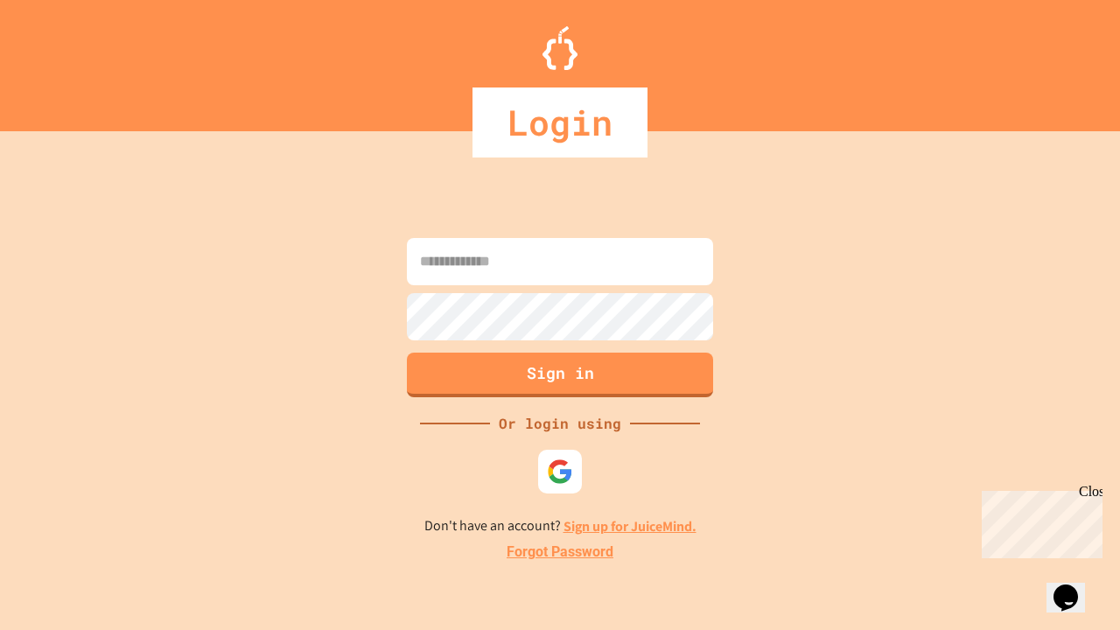 The width and height of the screenshot is (1120, 630). What do you see at coordinates (560, 552) in the screenshot?
I see `a: Forgot Password` at bounding box center [560, 552].